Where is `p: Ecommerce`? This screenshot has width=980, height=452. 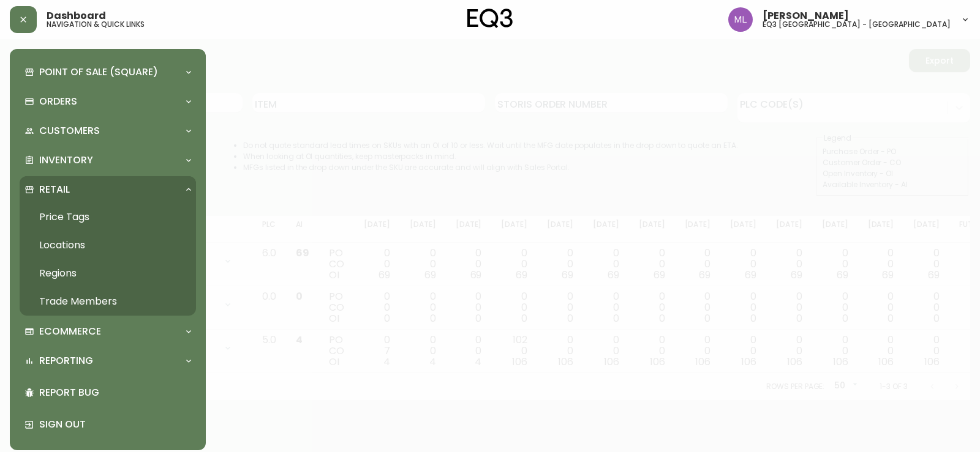 p: Ecommerce is located at coordinates (70, 332).